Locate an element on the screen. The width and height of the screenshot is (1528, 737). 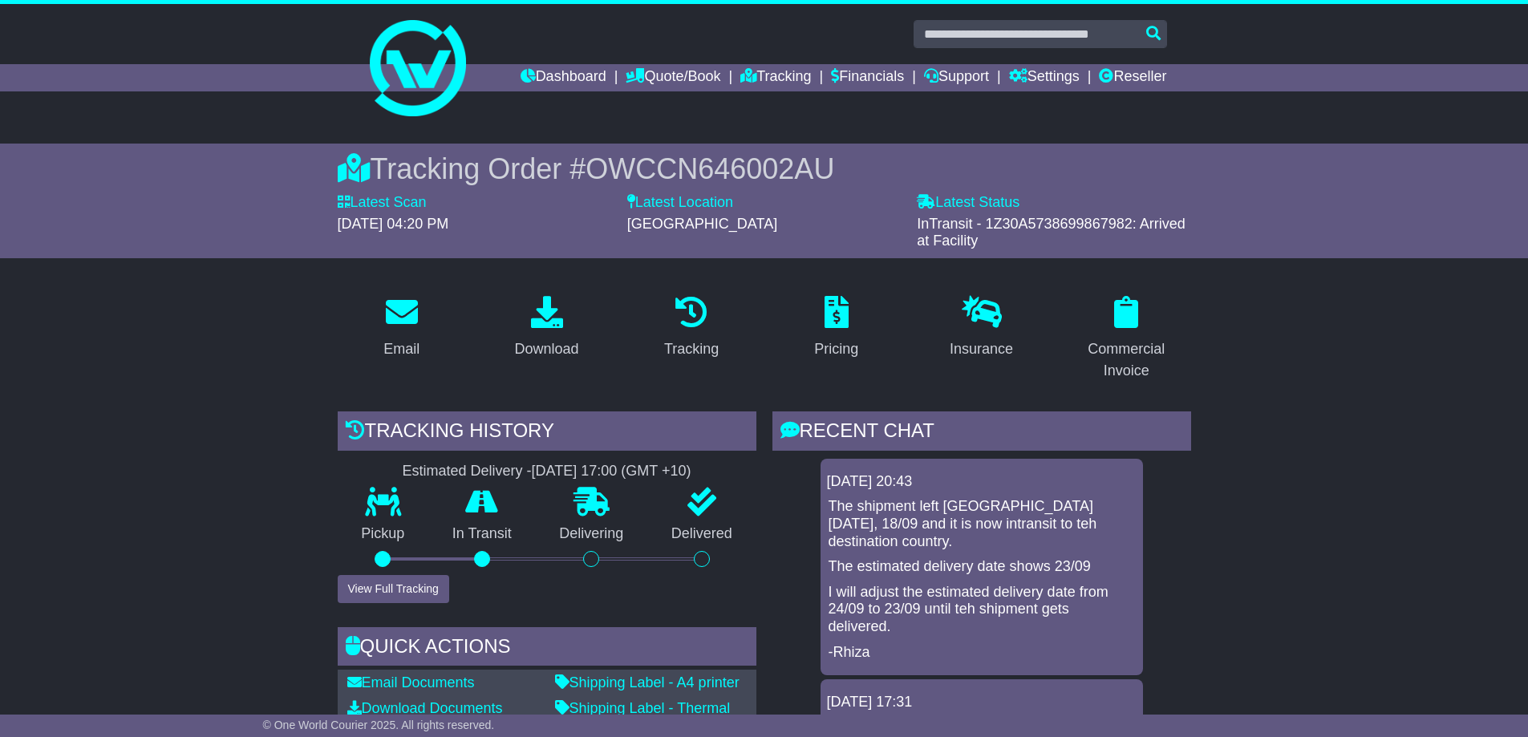
div: Tracking is located at coordinates (691, 349).